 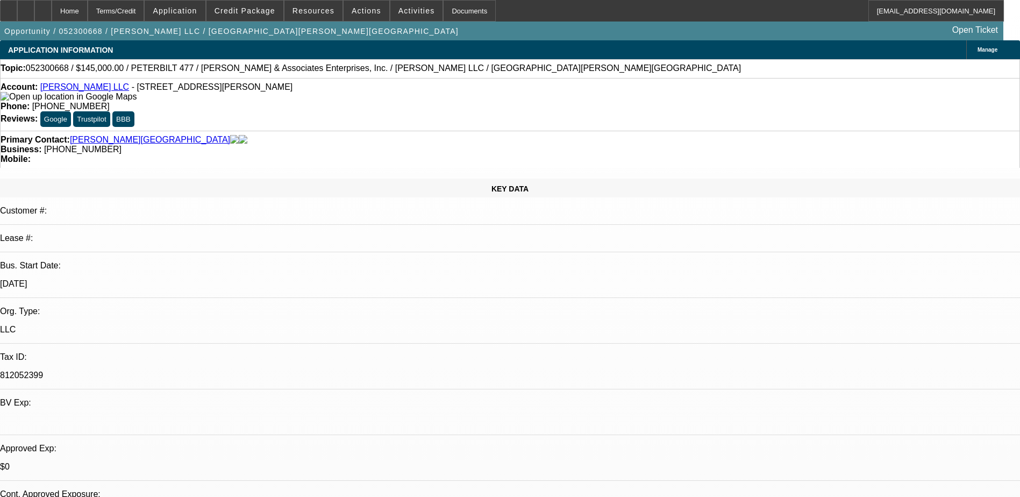 I want to click on strong: Primary Contact:, so click(x=35, y=140).